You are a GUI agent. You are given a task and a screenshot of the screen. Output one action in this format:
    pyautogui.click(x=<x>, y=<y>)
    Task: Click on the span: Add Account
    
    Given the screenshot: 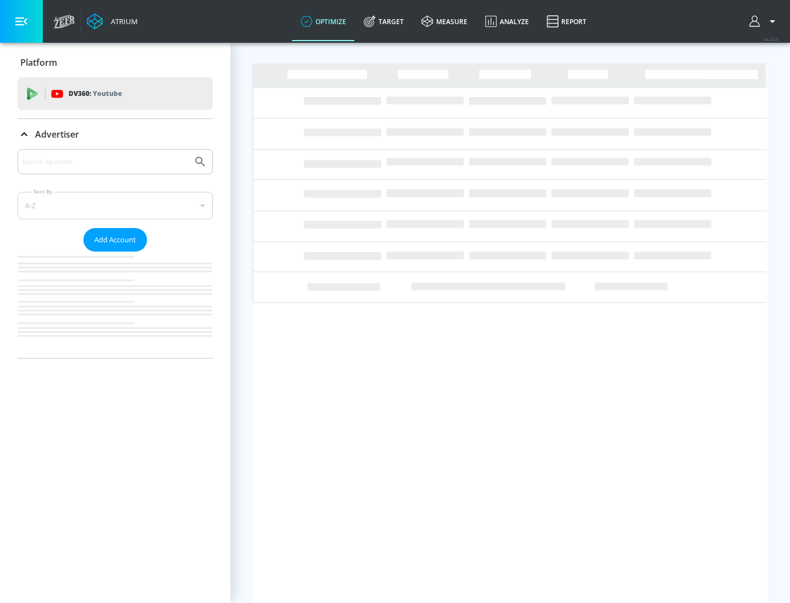 What is the action you would take?
    pyautogui.click(x=115, y=240)
    